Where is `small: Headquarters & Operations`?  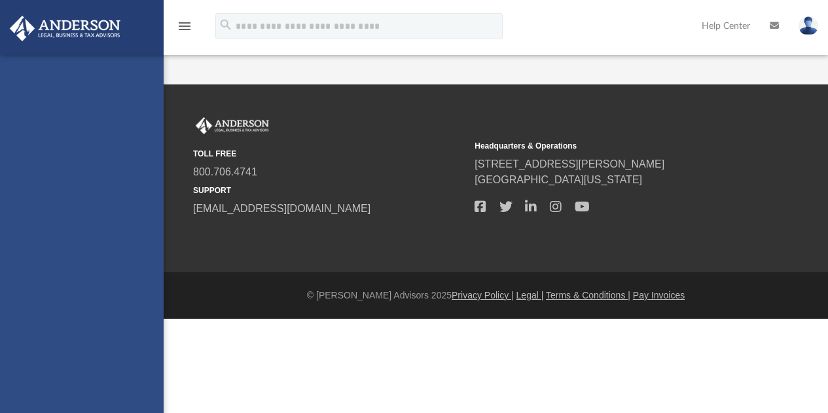
small: Headquarters & Operations is located at coordinates (611, 146).